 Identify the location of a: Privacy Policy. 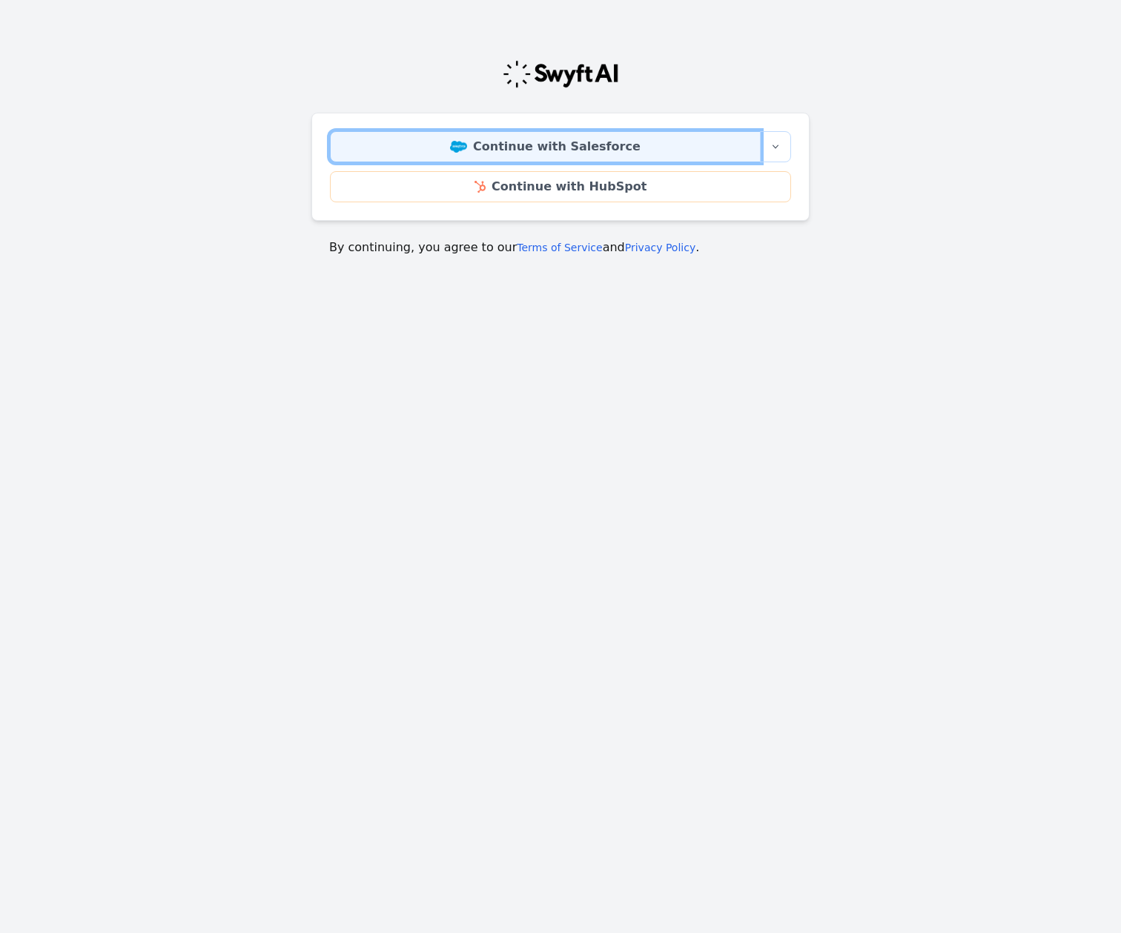
(660, 248).